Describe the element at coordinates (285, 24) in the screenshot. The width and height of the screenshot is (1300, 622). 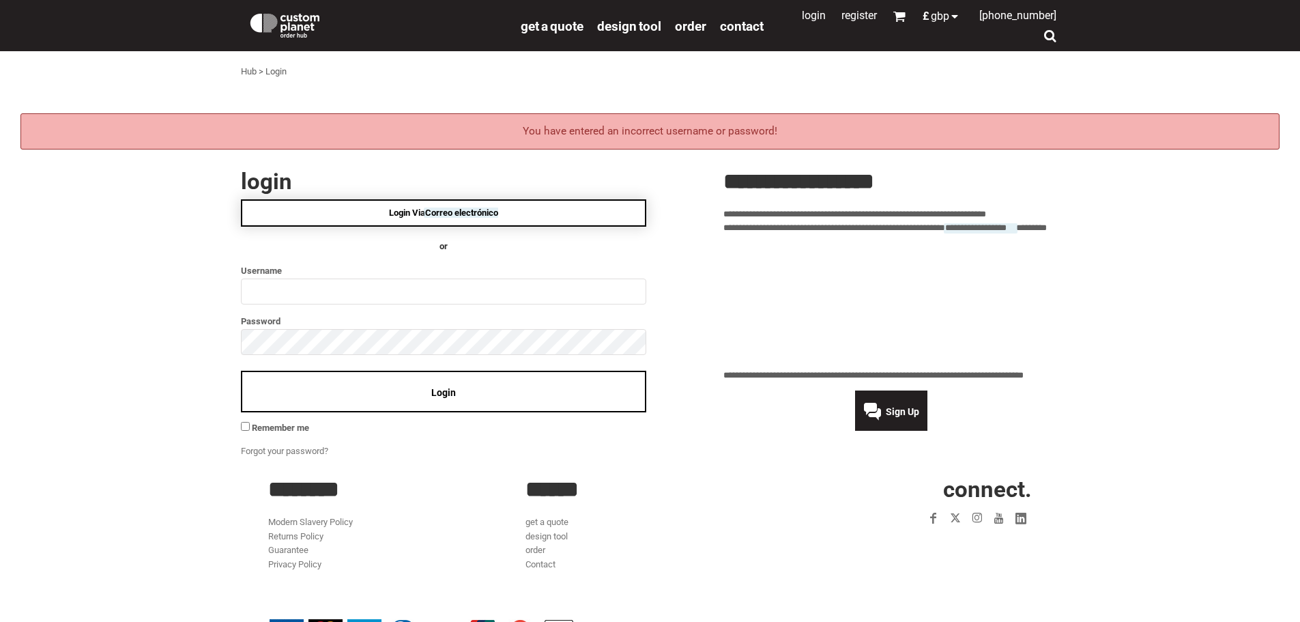
I see `img: Custom Planet` at that location.